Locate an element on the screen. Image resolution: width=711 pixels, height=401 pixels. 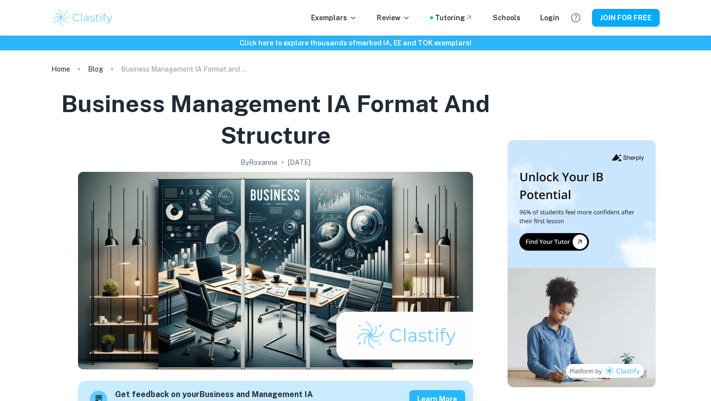
a: Schools is located at coordinates (506, 18).